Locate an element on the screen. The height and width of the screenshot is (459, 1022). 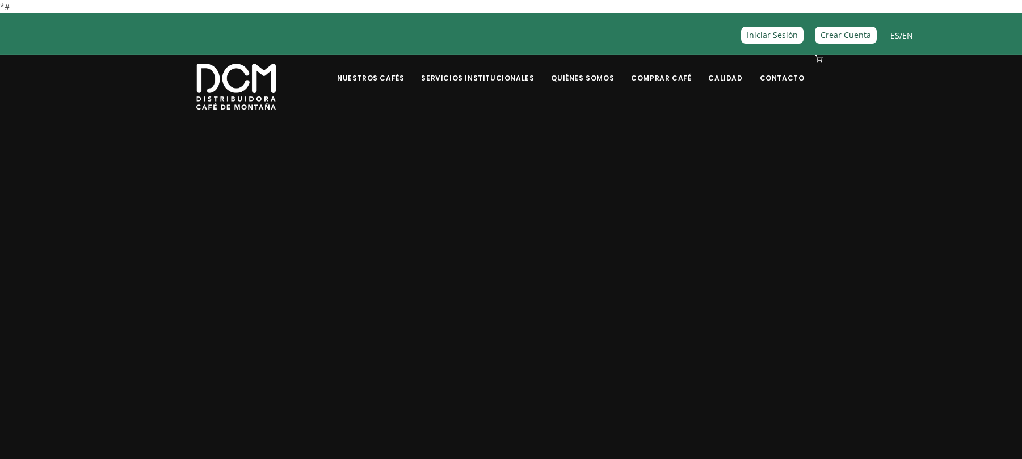
a: ES is located at coordinates (895, 35).